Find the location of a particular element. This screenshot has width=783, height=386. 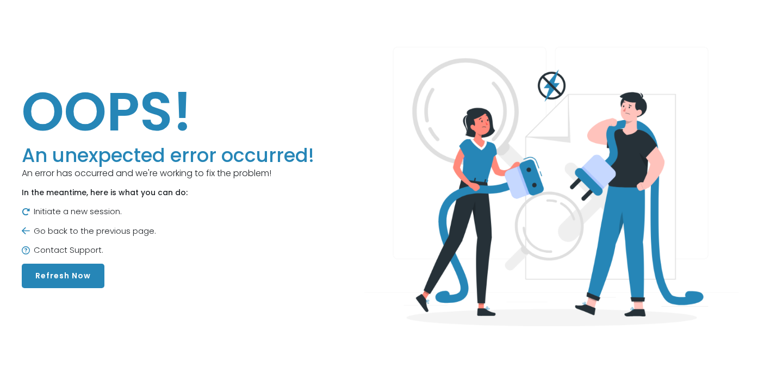

p: Contact Support. is located at coordinates (168, 250).